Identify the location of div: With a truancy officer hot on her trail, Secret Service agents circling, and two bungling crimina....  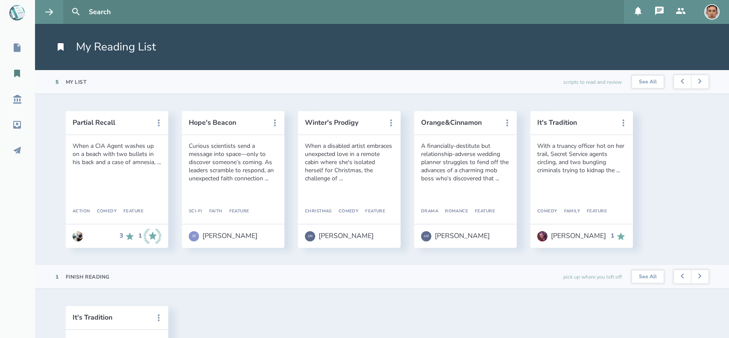
(582, 158).